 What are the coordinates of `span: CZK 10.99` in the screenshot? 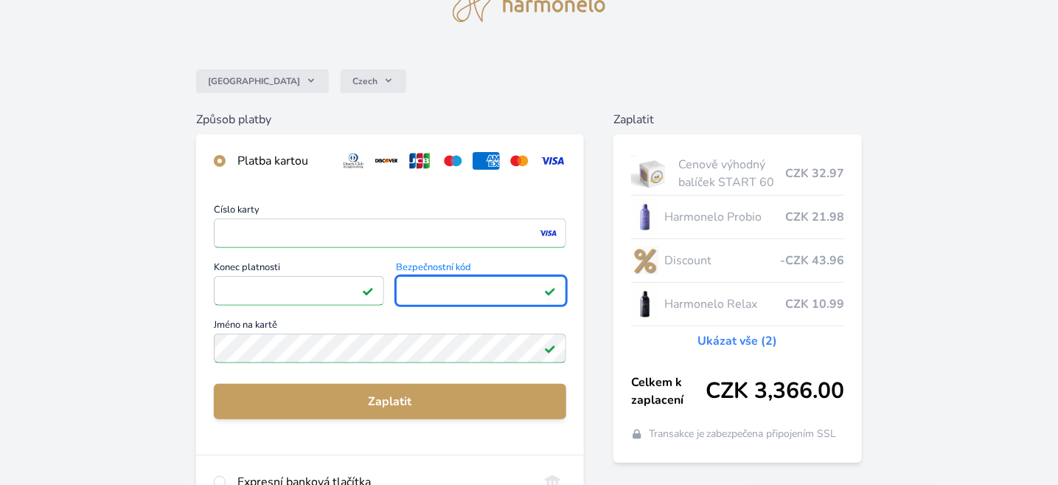 It's located at (815, 304).